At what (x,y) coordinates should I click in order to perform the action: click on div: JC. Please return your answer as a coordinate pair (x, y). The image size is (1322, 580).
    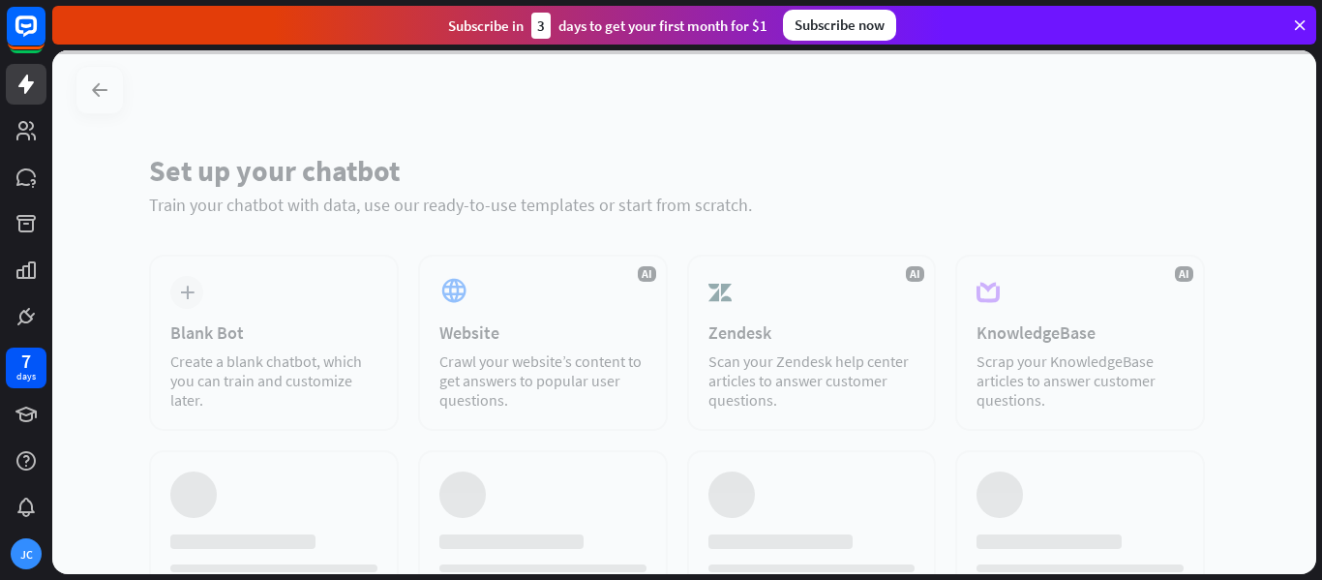
    Looking at the image, I should click on (26, 554).